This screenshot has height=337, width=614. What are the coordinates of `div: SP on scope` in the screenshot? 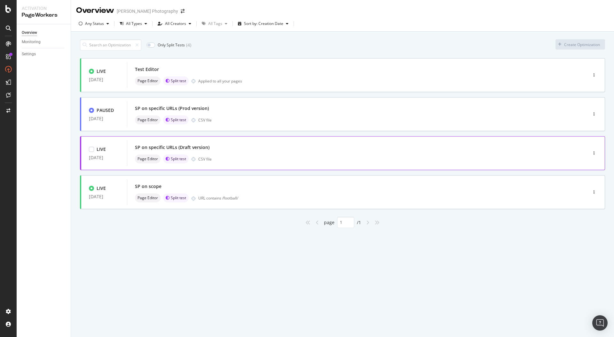 It's located at (148, 186).